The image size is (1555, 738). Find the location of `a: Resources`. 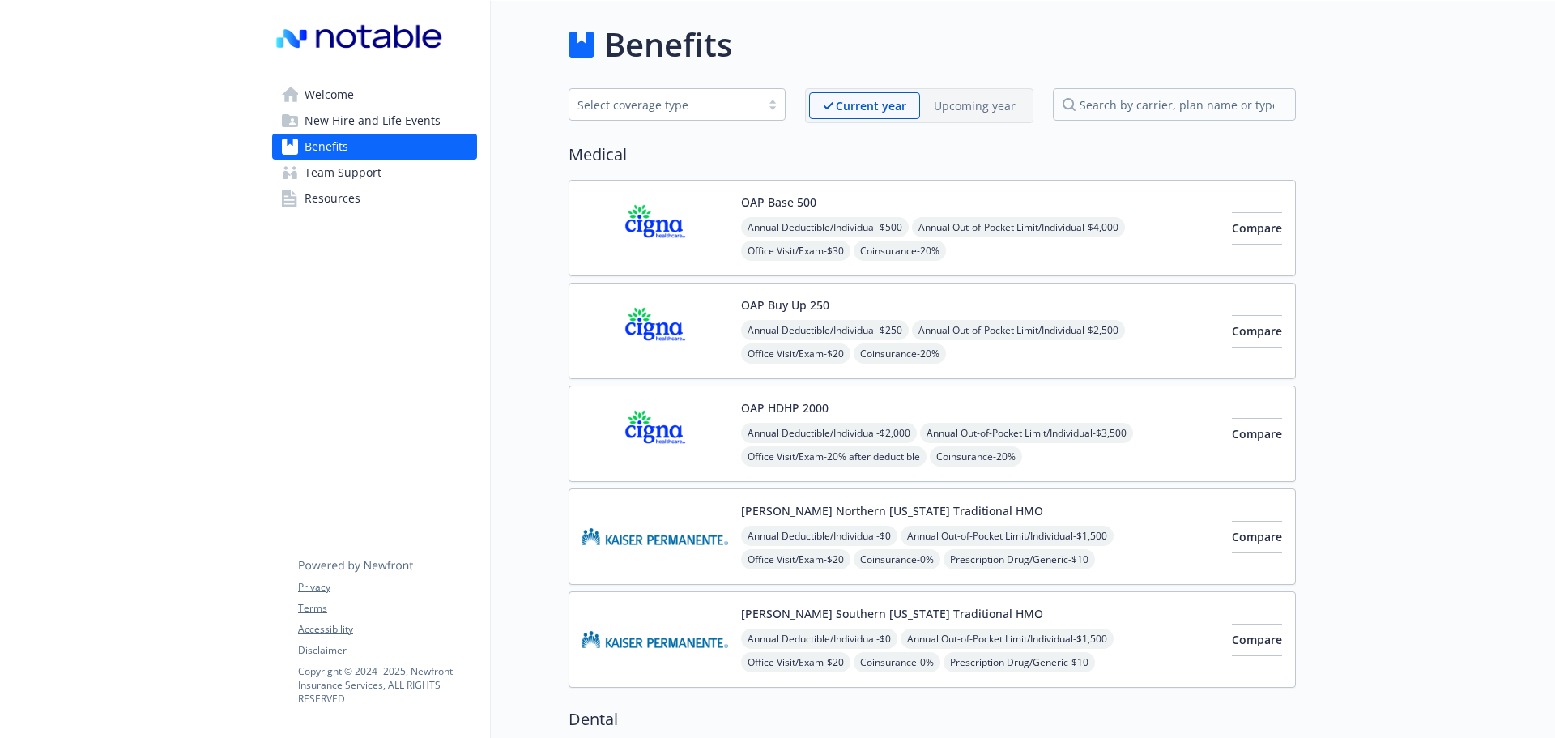

a: Resources is located at coordinates (374, 198).